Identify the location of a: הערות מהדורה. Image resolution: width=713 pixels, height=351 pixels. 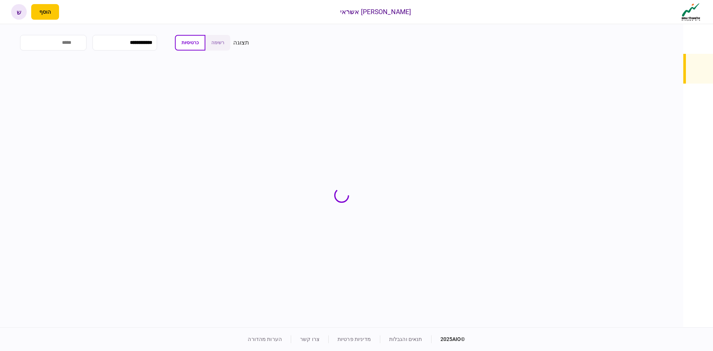
(265, 339).